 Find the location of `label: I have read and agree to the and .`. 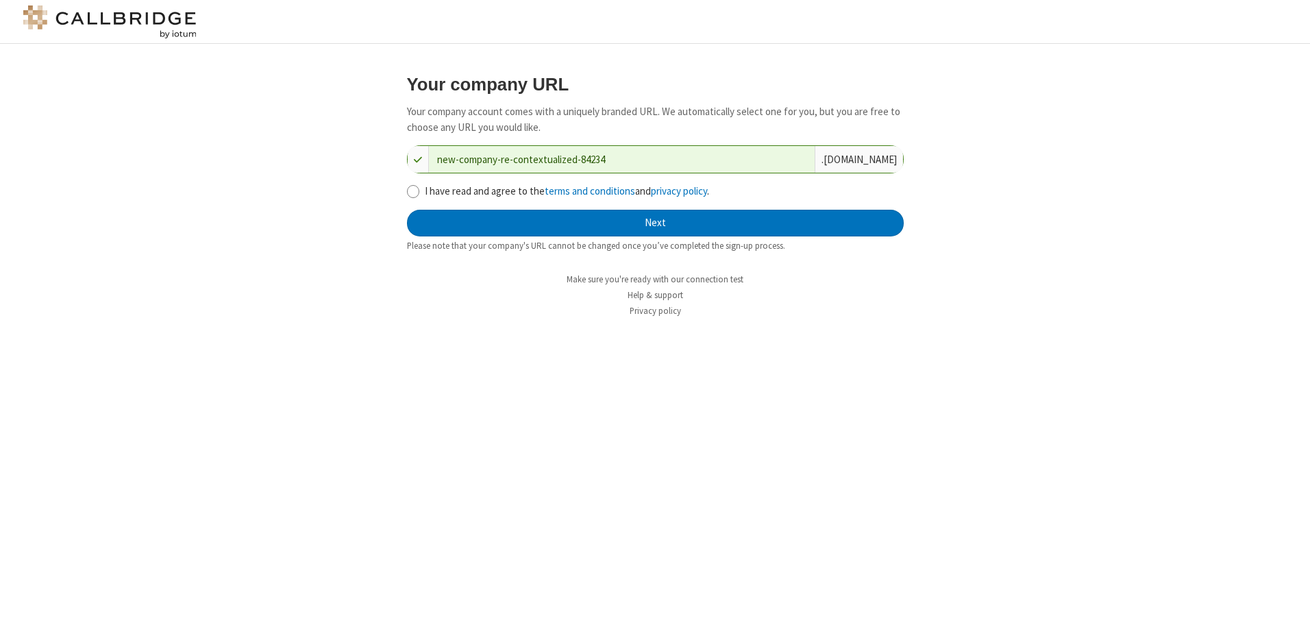

label: I have read and agree to the and . is located at coordinates (664, 191).